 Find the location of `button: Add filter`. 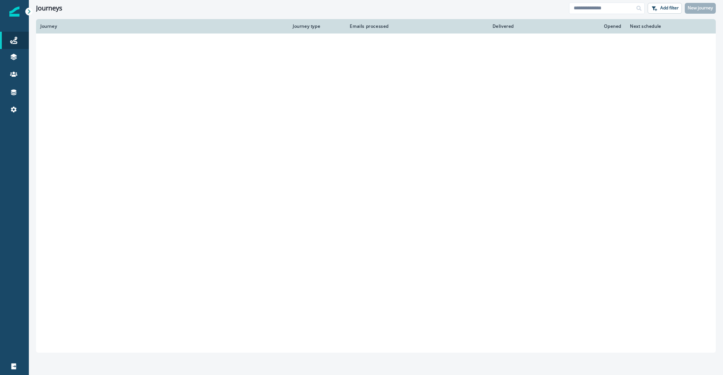

button: Add filter is located at coordinates (665, 8).